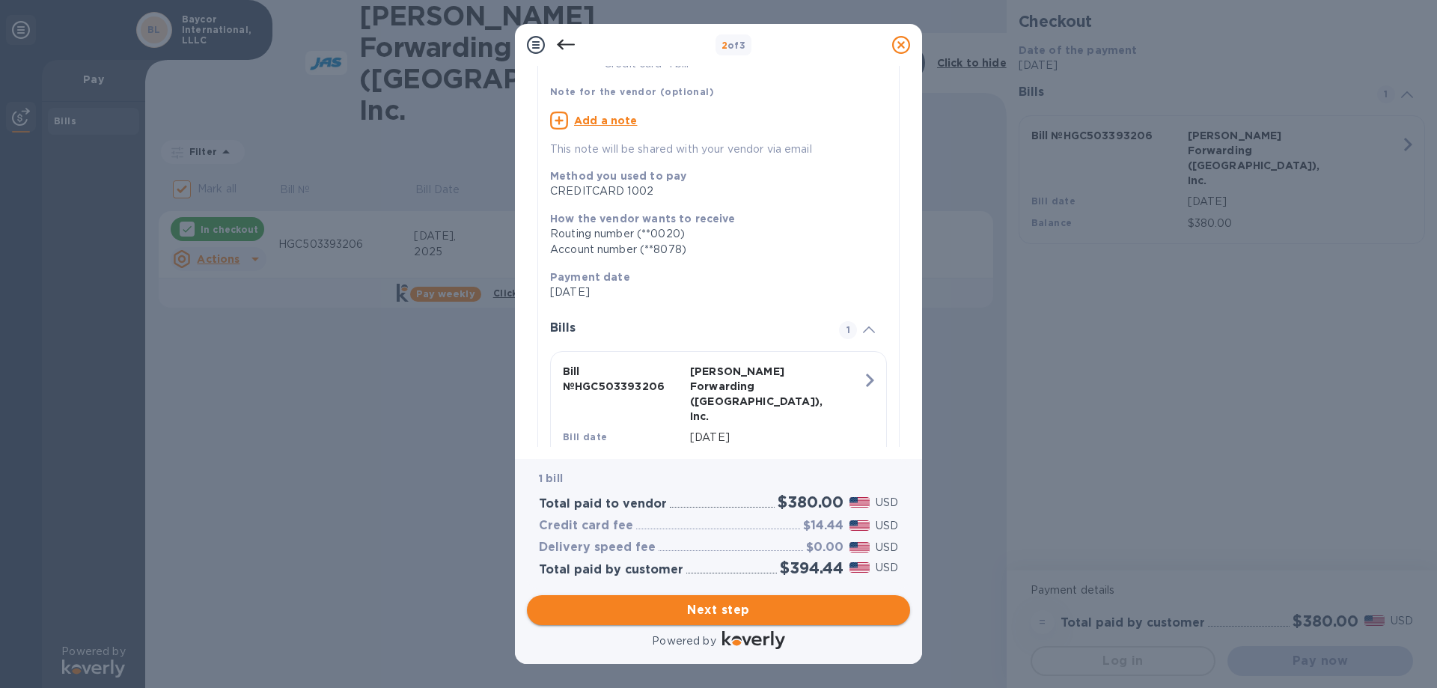 The height and width of the screenshot is (688, 1437). I want to click on h3: Bills, so click(686, 328).